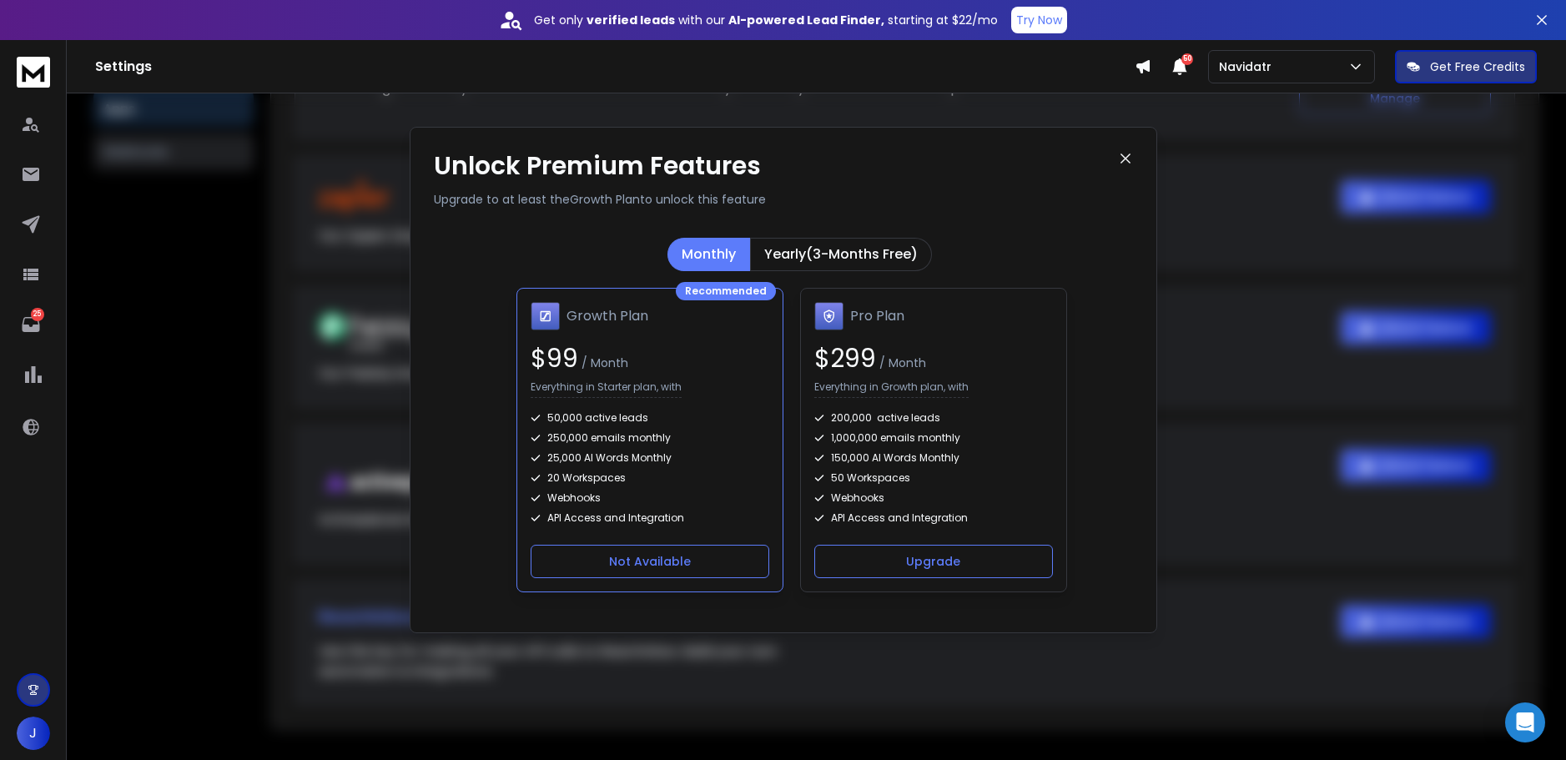  What do you see at coordinates (1039, 20) in the screenshot?
I see `button: Try Now` at bounding box center [1039, 20].